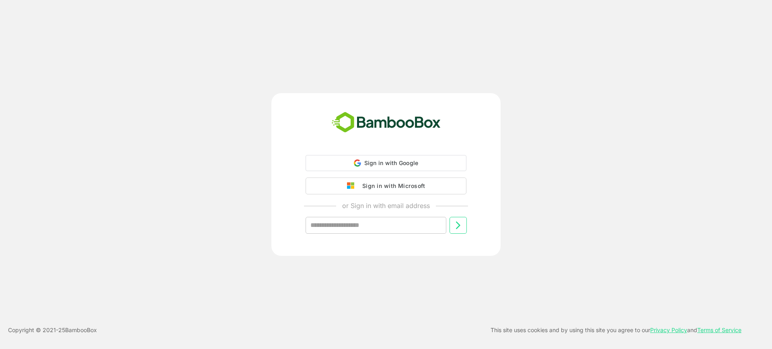 The width and height of the screenshot is (772, 349). What do you see at coordinates (668, 330) in the screenshot?
I see `a: Privacy Policy` at bounding box center [668, 330].